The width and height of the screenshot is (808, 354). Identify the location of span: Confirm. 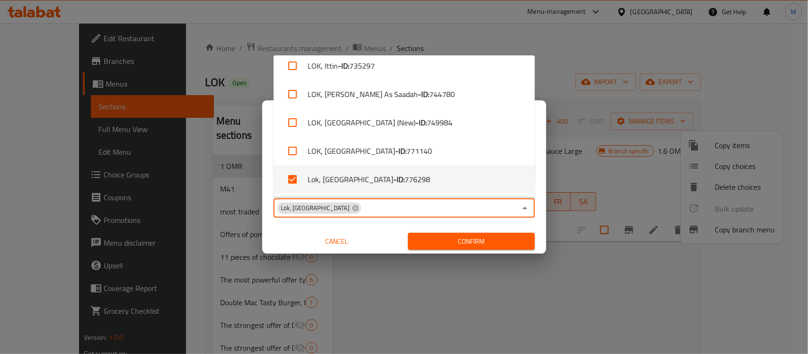
(472, 241).